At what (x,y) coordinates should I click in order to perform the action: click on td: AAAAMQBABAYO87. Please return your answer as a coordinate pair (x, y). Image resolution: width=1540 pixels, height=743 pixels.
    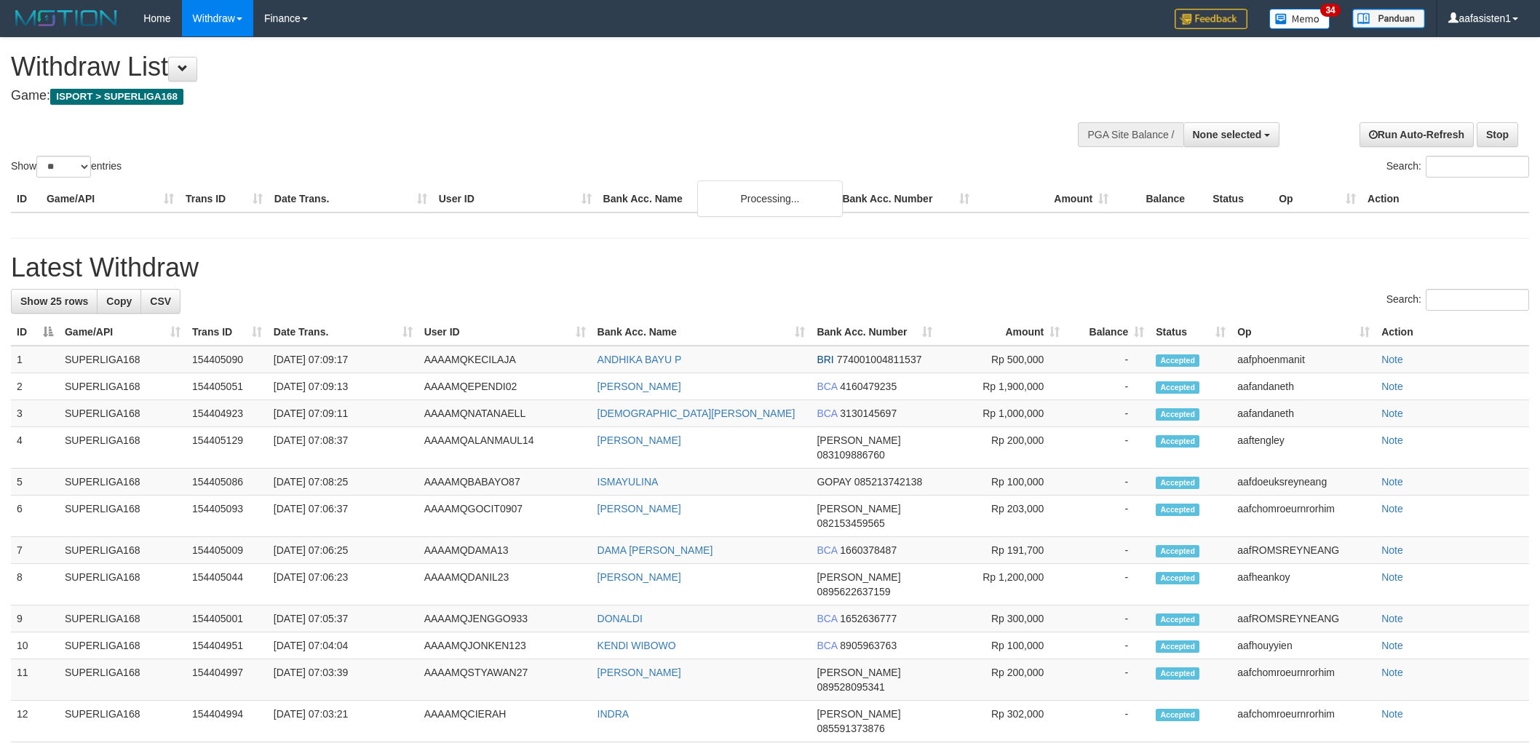
    Looking at the image, I should click on (505, 482).